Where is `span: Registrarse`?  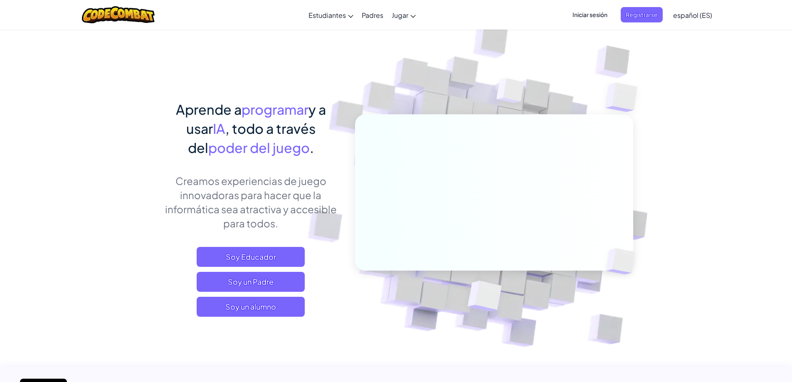 span: Registrarse is located at coordinates (642, 15).